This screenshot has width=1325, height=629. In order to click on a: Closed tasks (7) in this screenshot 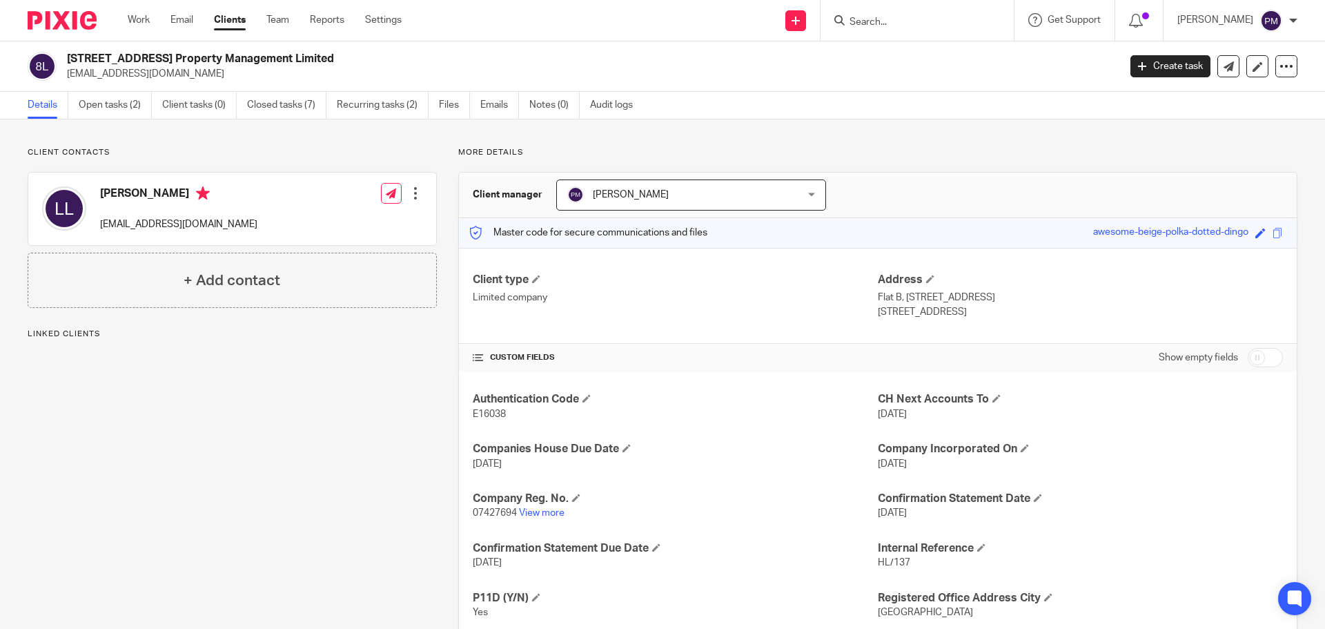, I will do `click(286, 105)`.